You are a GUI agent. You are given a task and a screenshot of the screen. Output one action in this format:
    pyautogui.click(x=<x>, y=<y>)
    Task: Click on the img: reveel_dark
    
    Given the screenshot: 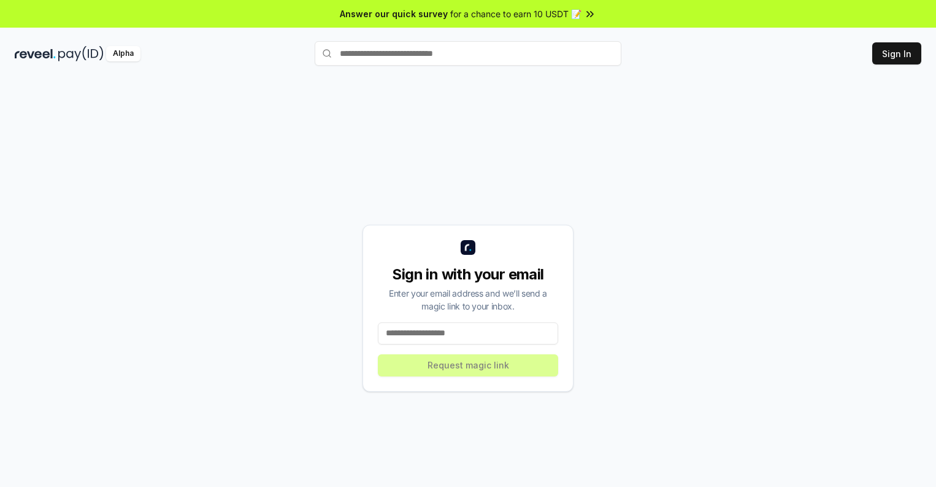 What is the action you would take?
    pyautogui.click(x=35, y=53)
    